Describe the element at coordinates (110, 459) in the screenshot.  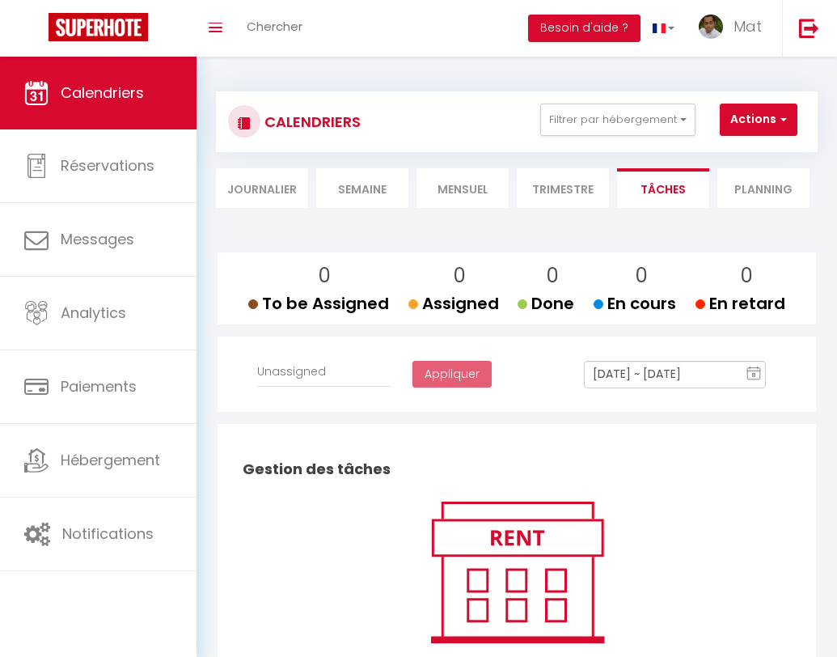
I see `span: Hébergement` at that location.